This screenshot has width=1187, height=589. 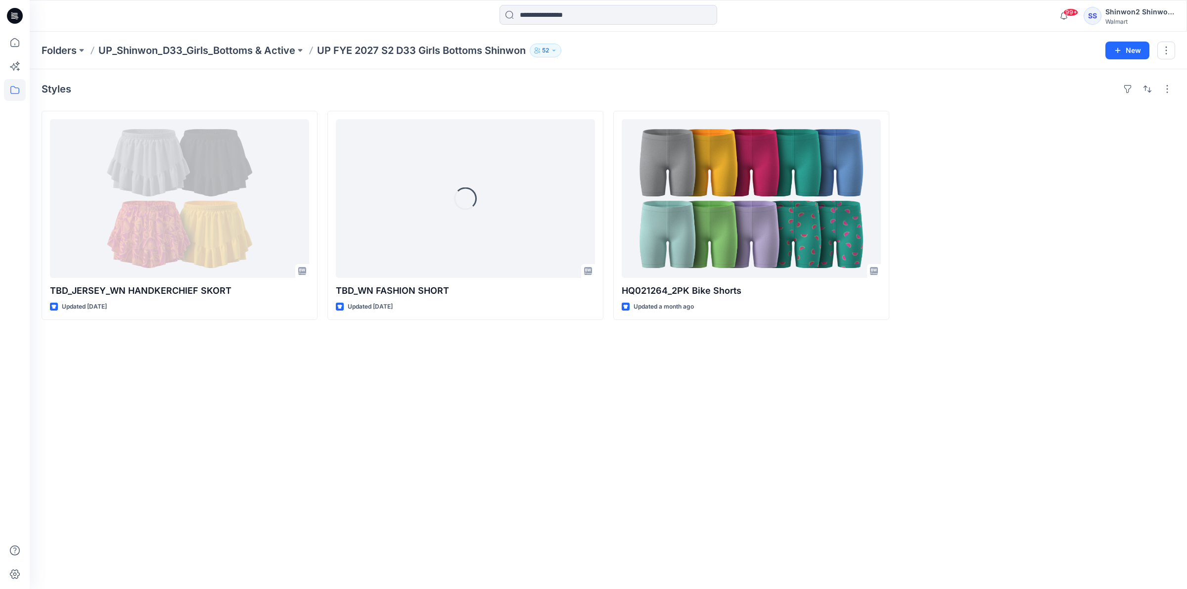 What do you see at coordinates (545, 50) in the screenshot?
I see `button: 52` at bounding box center [545, 50].